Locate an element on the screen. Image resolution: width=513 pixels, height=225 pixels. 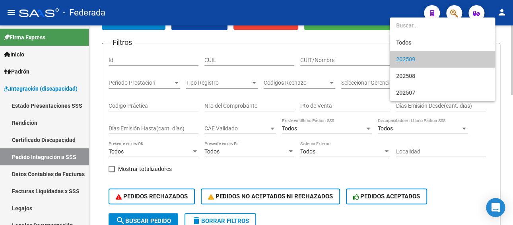
input: dropdown search is located at coordinates (442, 25).